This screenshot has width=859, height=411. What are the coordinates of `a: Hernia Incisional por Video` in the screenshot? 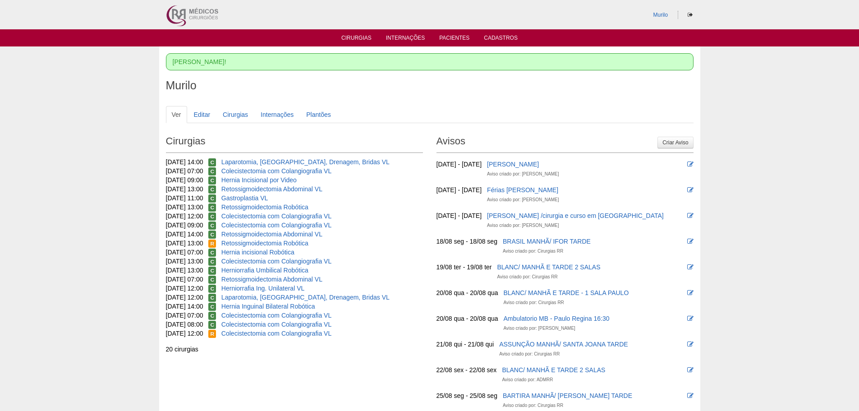 It's located at (259, 180).